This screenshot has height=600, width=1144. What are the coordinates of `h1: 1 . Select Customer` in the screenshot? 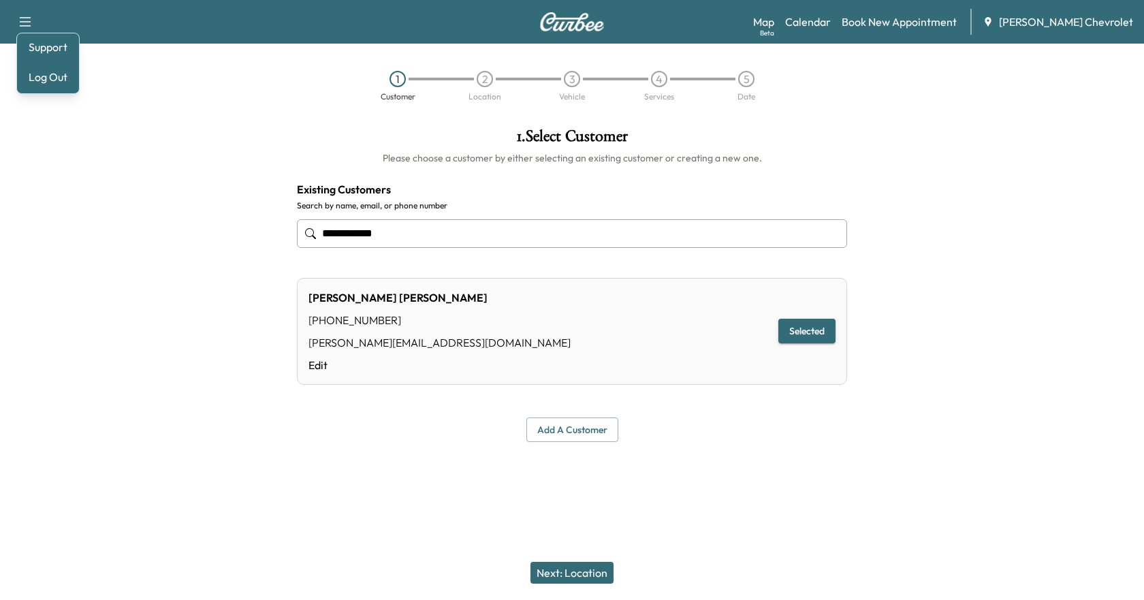 It's located at (572, 140).